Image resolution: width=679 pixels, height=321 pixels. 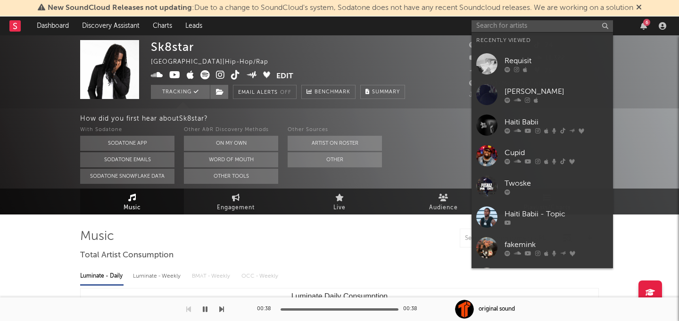 What do you see at coordinates (443, 208) in the screenshot?
I see `span: Audience` at bounding box center [443, 208].